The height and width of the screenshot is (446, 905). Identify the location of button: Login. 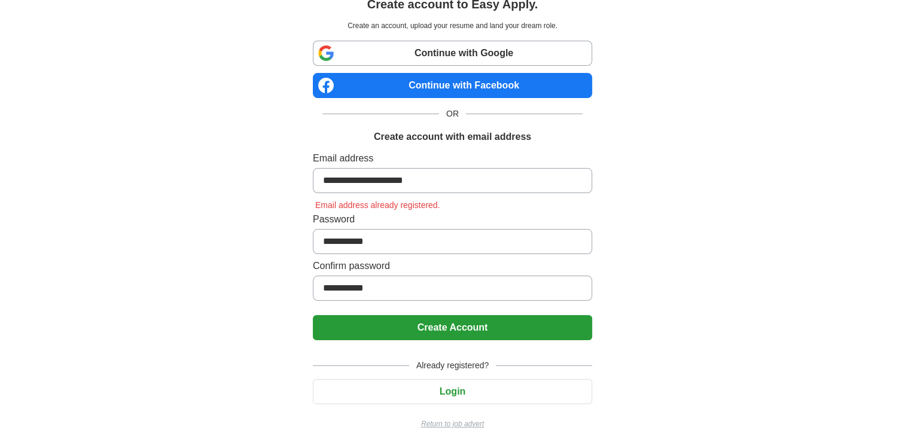
(452, 392).